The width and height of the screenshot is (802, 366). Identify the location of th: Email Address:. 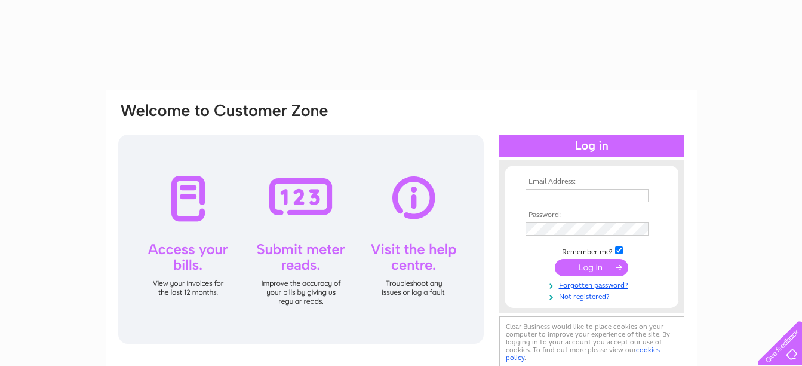
(592, 182).